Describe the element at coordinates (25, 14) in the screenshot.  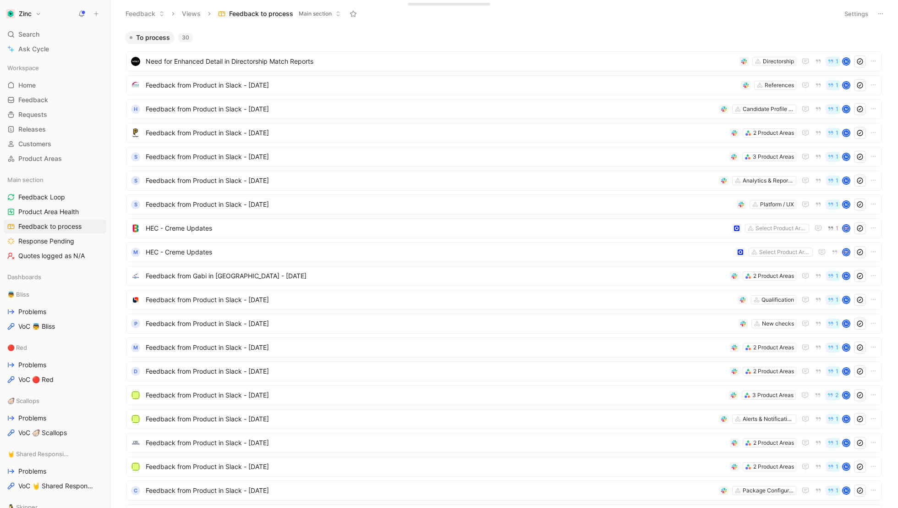
I see `h1: Zinc` at that location.